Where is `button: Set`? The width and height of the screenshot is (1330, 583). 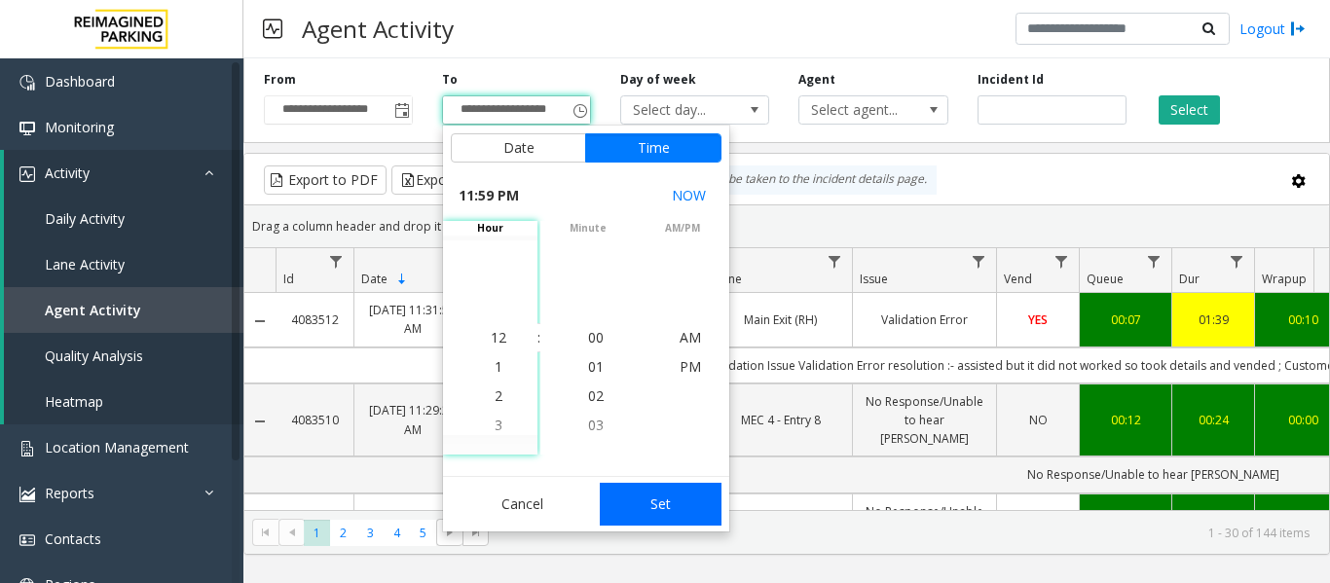
button: Set is located at coordinates (661, 504).